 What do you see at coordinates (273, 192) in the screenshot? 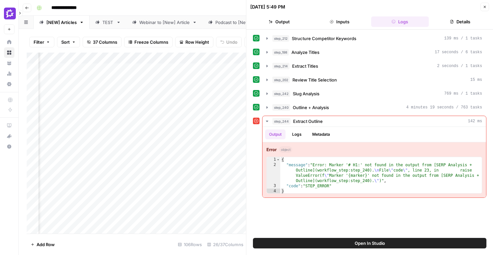
I see `div: 4` at bounding box center [273, 192].